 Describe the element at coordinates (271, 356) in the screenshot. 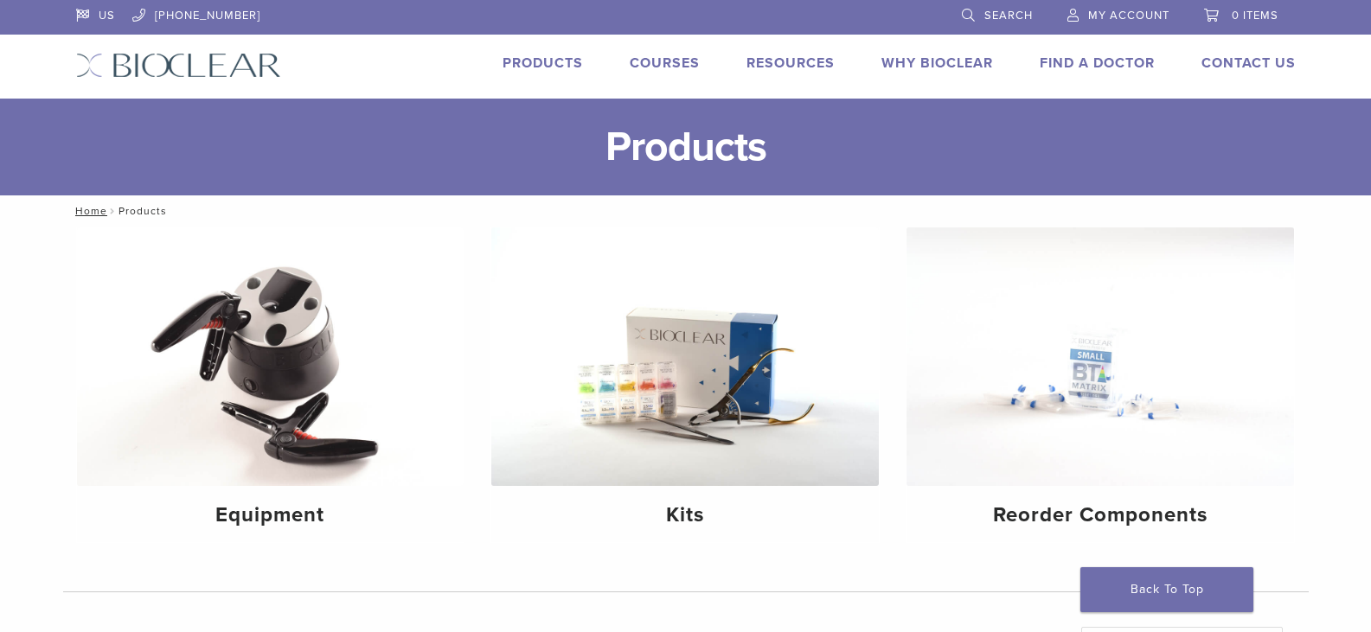

I see `img: Equipment` at that location.